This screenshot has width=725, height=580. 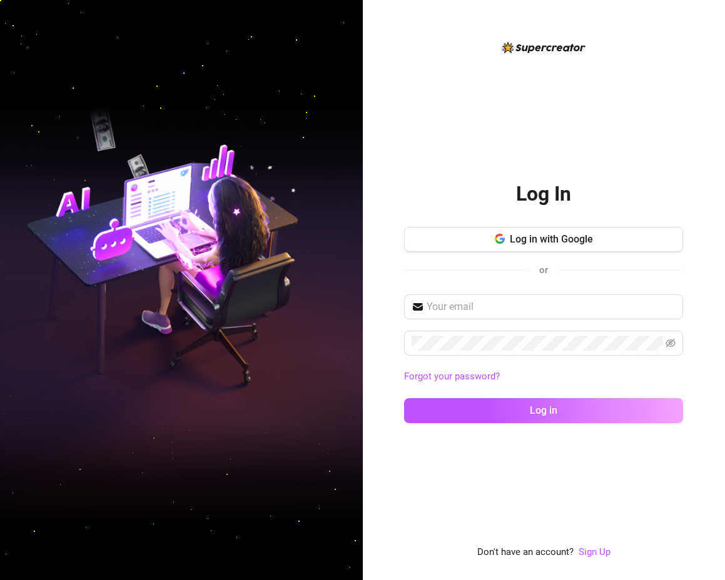 I want to click on button: Log in, so click(x=543, y=411).